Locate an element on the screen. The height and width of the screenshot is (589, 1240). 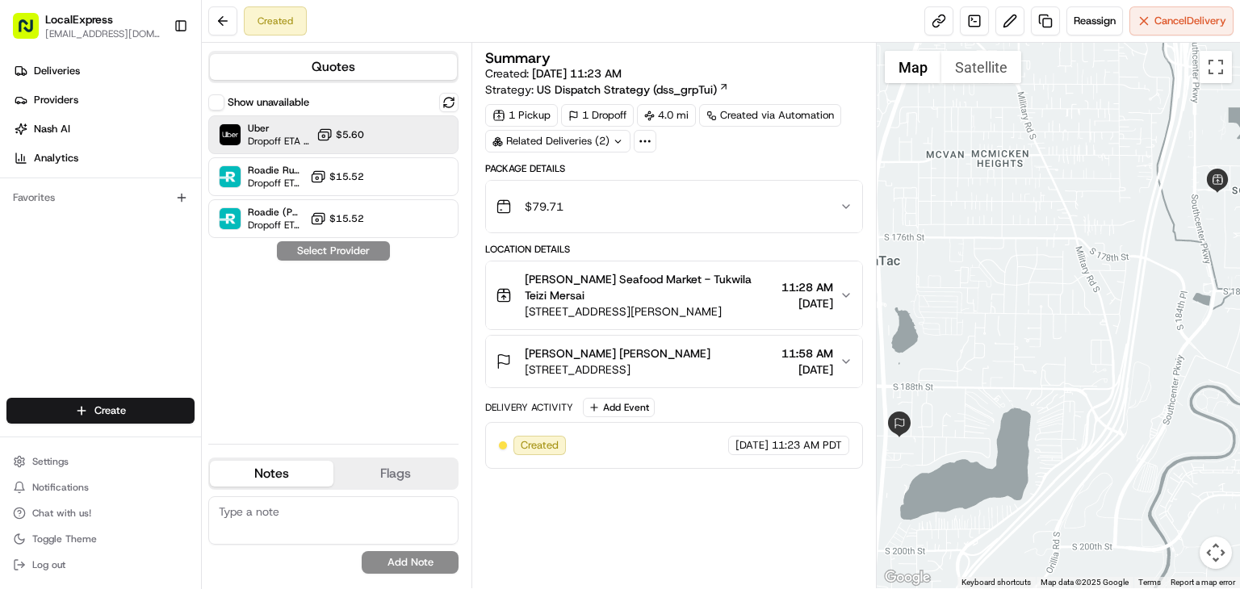
img: Uber is located at coordinates (230, 135).